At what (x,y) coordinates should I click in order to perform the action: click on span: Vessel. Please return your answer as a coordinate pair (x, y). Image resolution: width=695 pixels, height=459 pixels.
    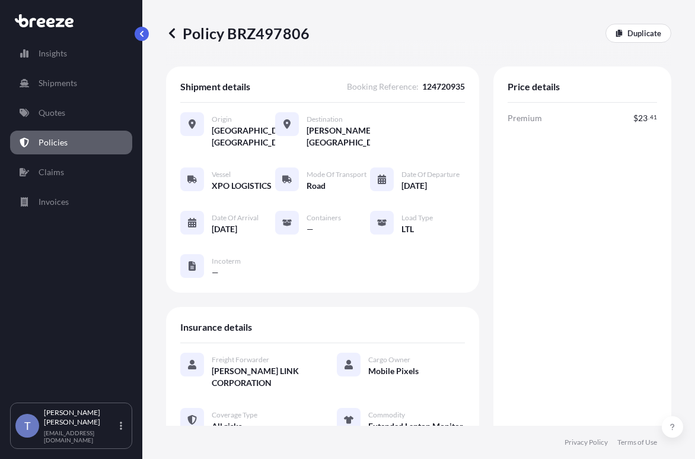
    Looking at the image, I should click on (221, 174).